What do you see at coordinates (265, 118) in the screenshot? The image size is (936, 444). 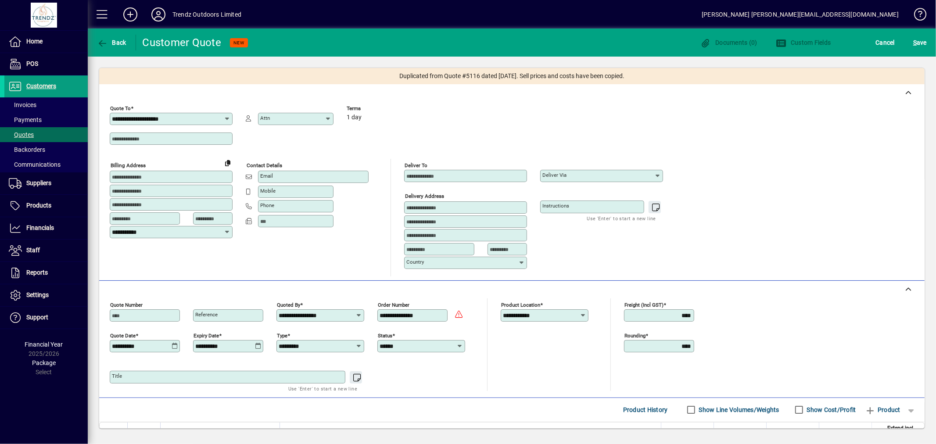 I see `mat-label: Attn` at bounding box center [265, 118].